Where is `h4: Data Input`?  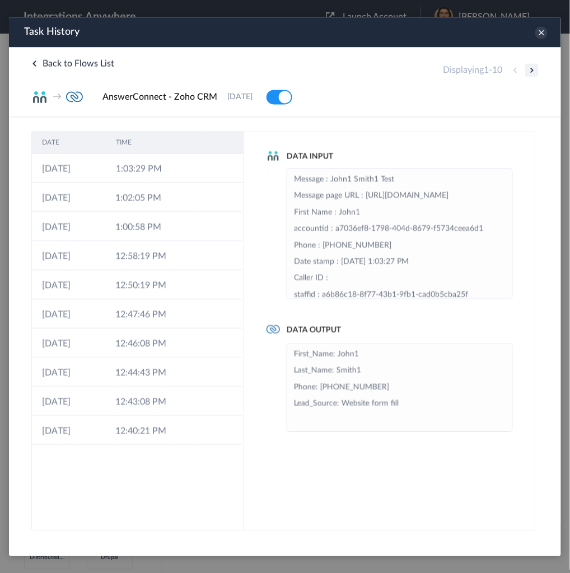
h4: Data Input is located at coordinates (381, 139).